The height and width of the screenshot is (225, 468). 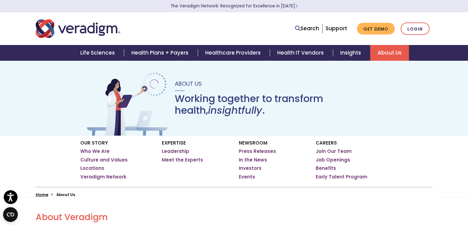 What do you see at coordinates (301, 53) in the screenshot?
I see `a: Health IT Vendors` at bounding box center [301, 53].